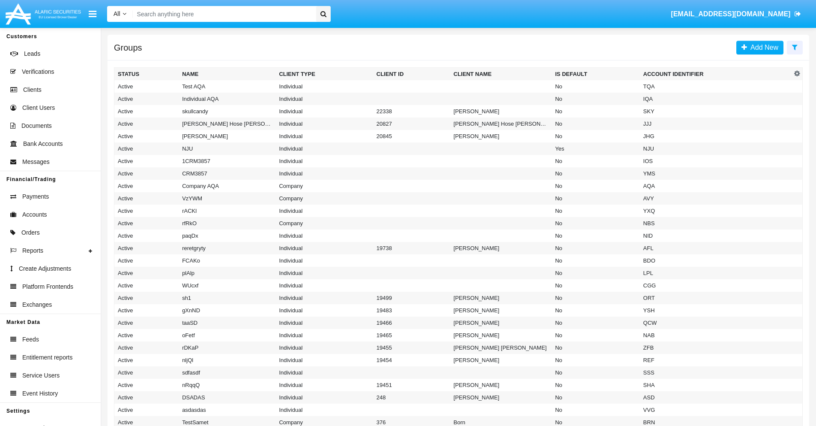  I want to click on th: Client Name, so click(501, 74).